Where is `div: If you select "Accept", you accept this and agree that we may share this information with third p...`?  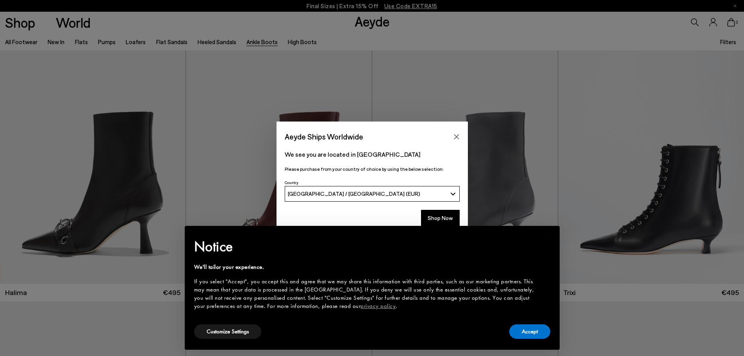 div: If you select "Accept", you accept this and agree that we may share this information with third p... is located at coordinates (366, 294).